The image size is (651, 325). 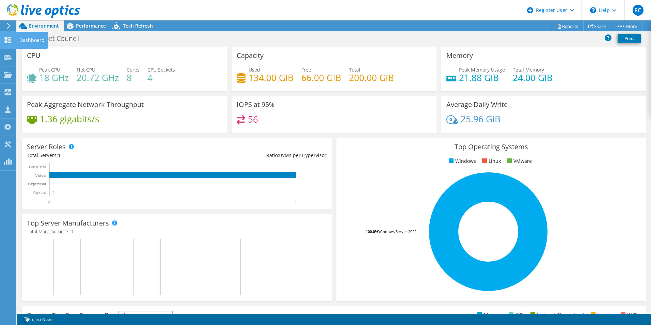 I want to click on h4: 25.96 GiB, so click(x=480, y=119).